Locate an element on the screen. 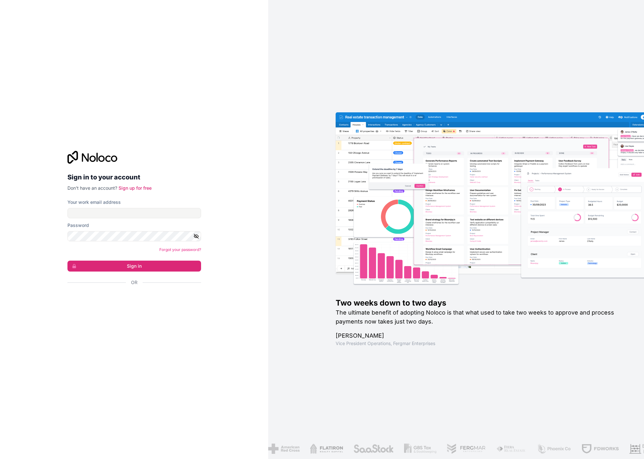 The width and height of the screenshot is (644, 459). h1: Two weeks down to two days is located at coordinates (479, 303).